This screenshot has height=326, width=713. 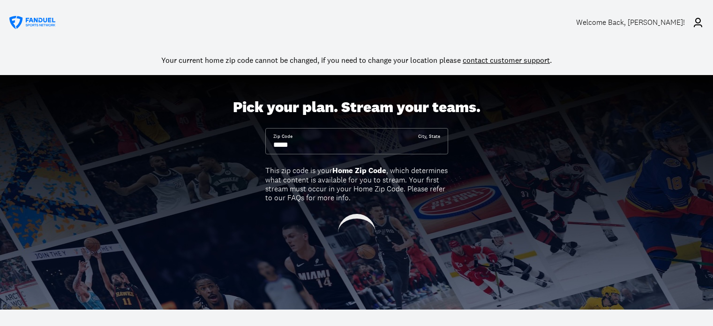 What do you see at coordinates (357, 107) in the screenshot?
I see `div: Pick your plan. Stream your teams.` at bounding box center [357, 107].